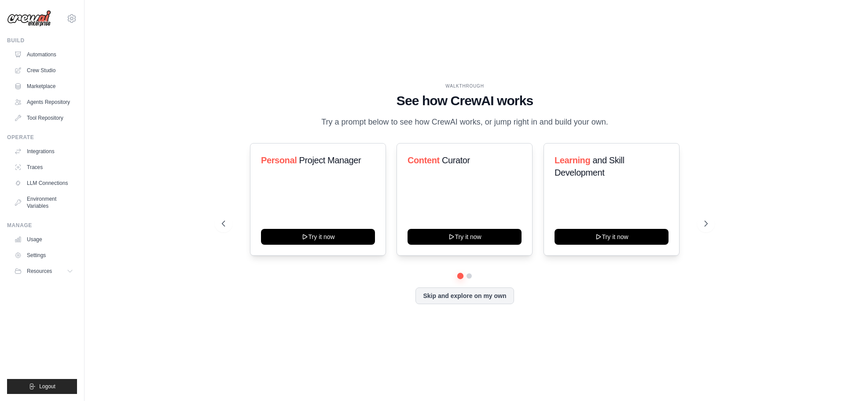 This screenshot has width=845, height=401. I want to click on div: Operate, so click(42, 137).